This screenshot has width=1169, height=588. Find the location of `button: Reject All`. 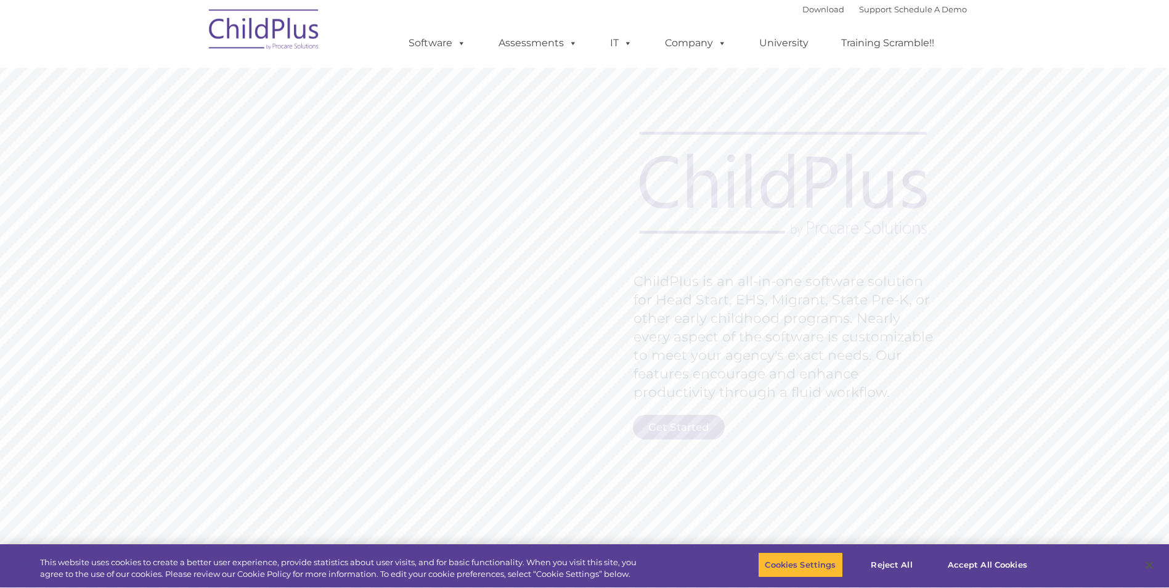

button: Reject All is located at coordinates (892, 565).